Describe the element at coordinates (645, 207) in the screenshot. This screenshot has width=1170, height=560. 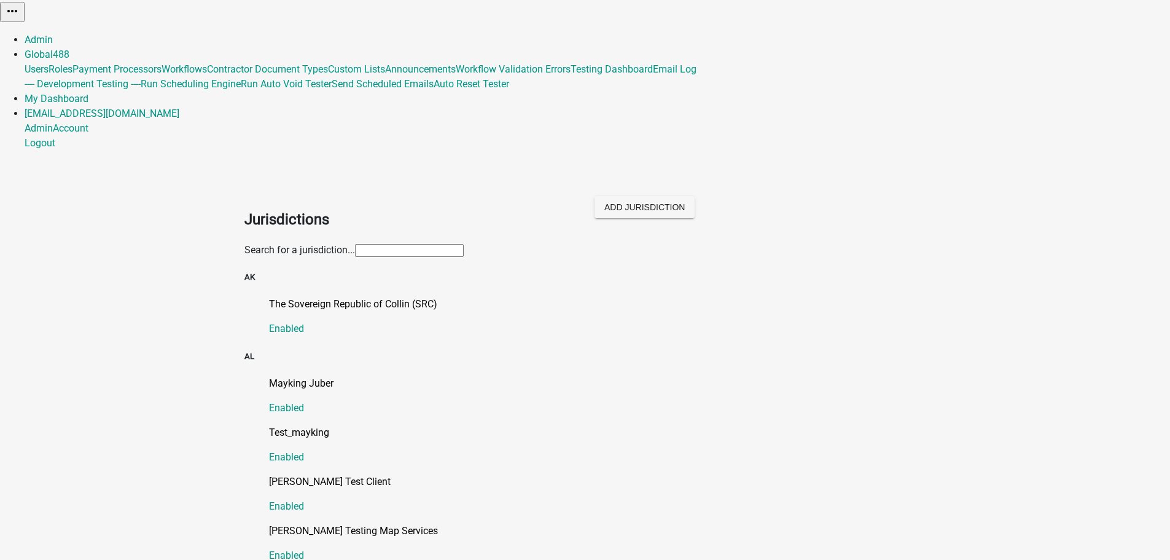
I see `button: Add Jurisdiction` at that location.